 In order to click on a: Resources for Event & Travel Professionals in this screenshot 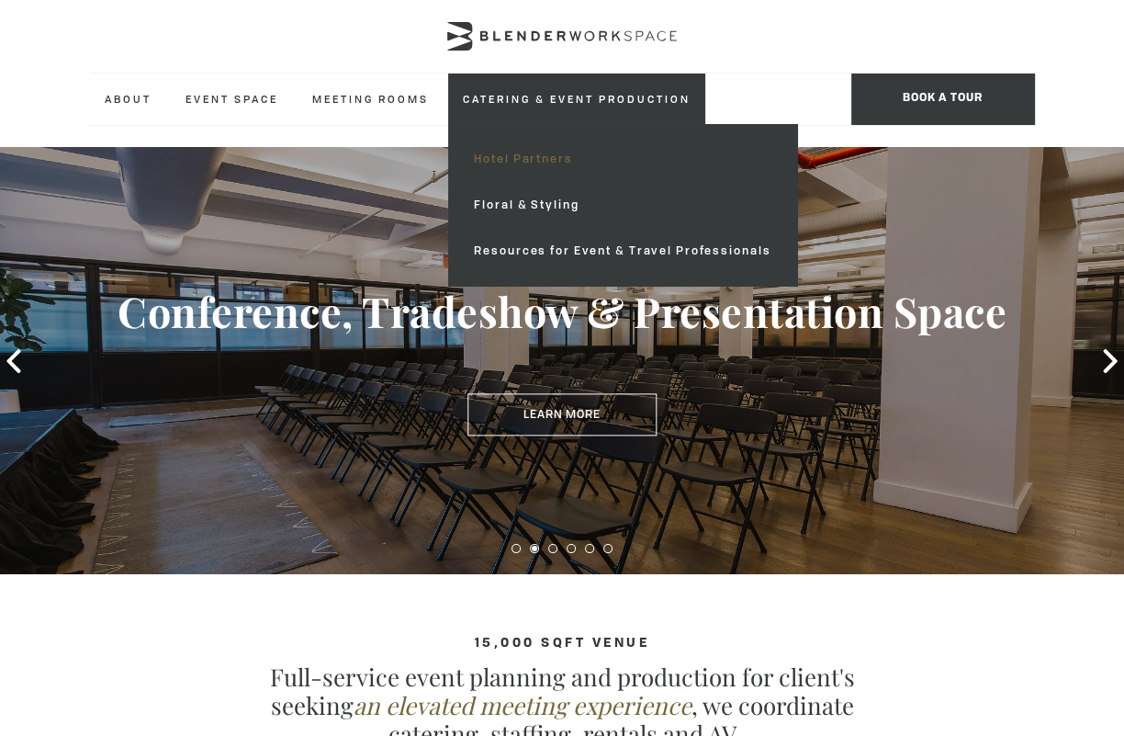, I will do `click(622, 251)`.